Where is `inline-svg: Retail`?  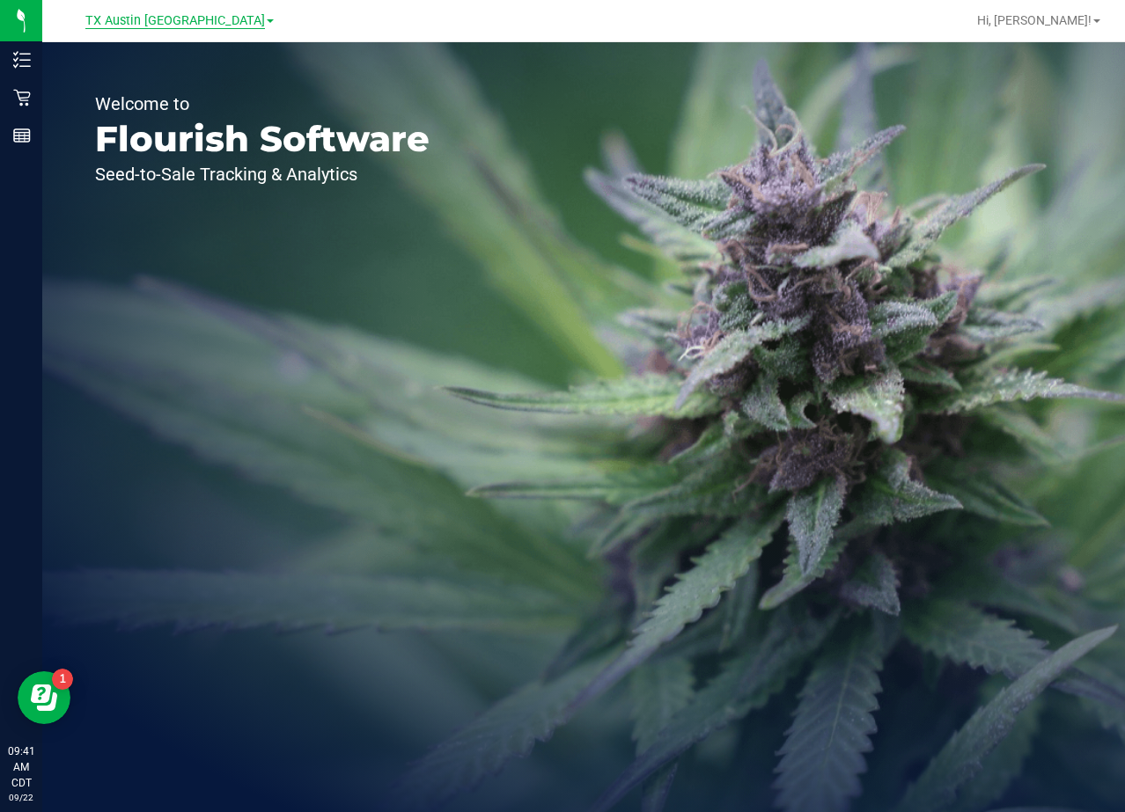 inline-svg: Retail is located at coordinates (22, 98).